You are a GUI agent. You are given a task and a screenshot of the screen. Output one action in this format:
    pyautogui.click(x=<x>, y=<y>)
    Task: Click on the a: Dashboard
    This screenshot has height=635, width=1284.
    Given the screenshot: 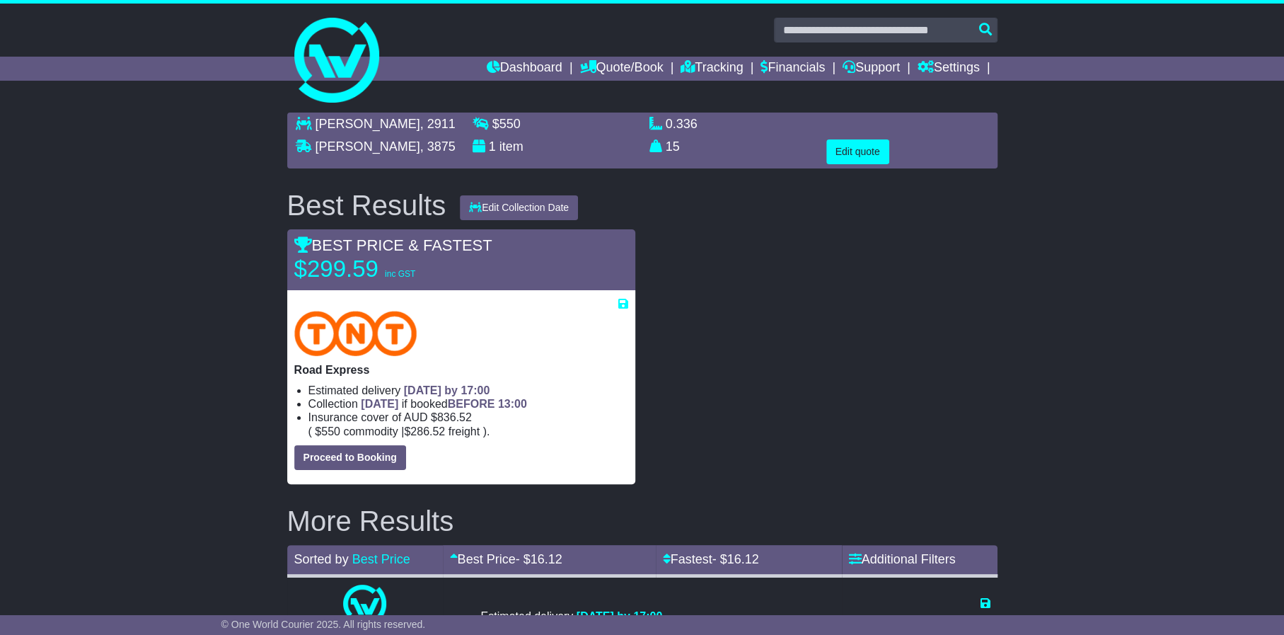 What is the action you would take?
    pyautogui.click(x=524, y=69)
    